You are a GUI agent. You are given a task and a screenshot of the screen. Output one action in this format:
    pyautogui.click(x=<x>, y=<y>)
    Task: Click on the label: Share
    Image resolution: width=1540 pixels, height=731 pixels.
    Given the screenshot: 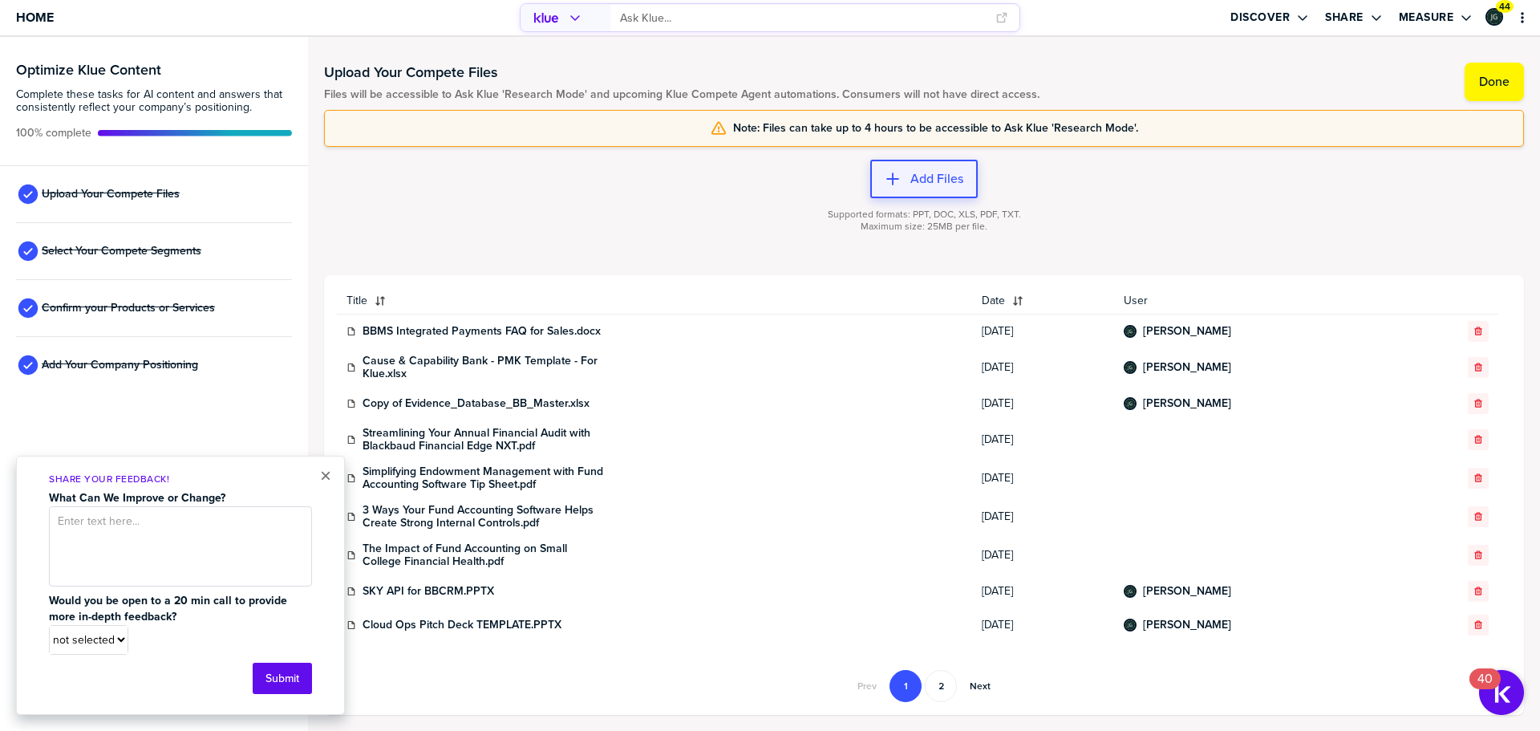 What is the action you would take?
    pyautogui.click(x=1344, y=18)
    